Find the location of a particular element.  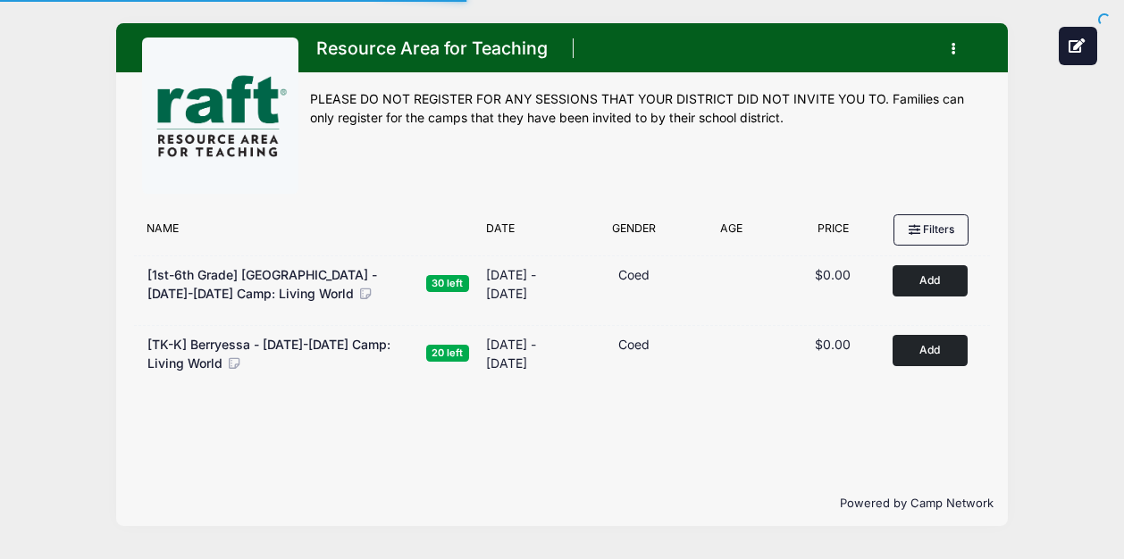

div: PLEASE DO NOT REGISTER FOR ANY SESSIONS THAT YOUR DISTRICT DID NOT INVITE YOU TO. Families can on... is located at coordinates (646, 109).